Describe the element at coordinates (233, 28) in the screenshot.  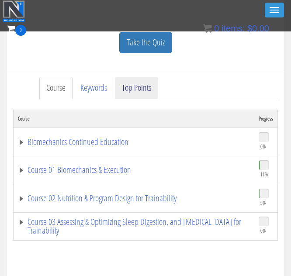
I see `span: items:` at that location.